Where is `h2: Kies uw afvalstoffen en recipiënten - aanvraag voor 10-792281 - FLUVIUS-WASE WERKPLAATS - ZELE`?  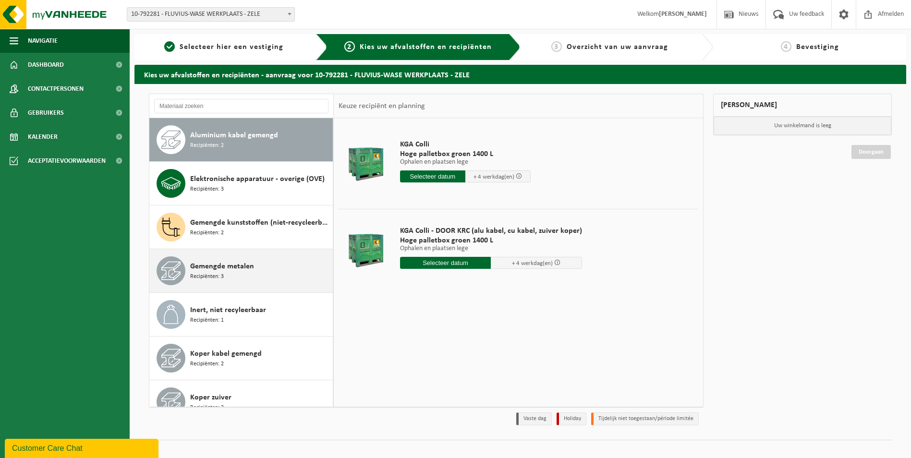
h2: Kies uw afvalstoffen en recipiënten - aanvraag voor 10-792281 - FLUVIUS-WASE WERKPLAATS - ZELE is located at coordinates (520, 74).